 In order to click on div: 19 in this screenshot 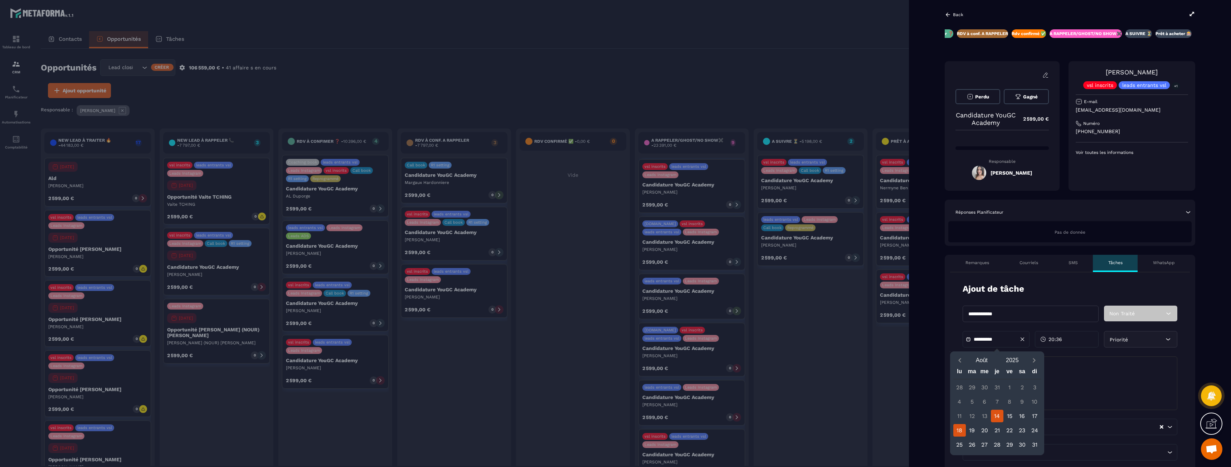, I will do `click(972, 430)`.